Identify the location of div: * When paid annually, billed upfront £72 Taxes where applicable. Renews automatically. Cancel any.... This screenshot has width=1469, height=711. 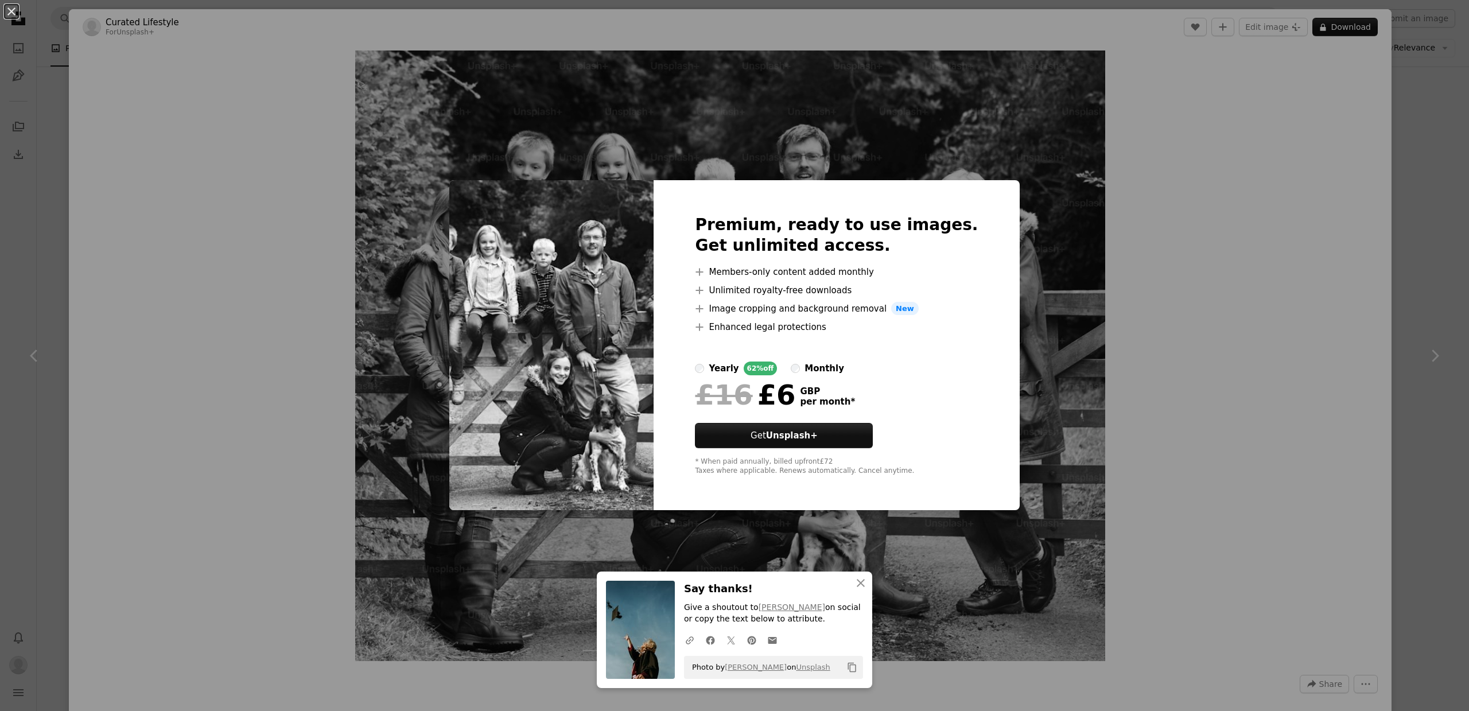
(836, 467).